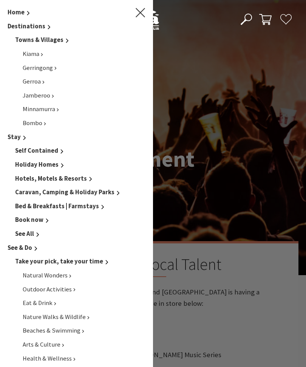 The width and height of the screenshot is (306, 367). What do you see at coordinates (49, 289) in the screenshot?
I see `a: Outdoor Activities` at bounding box center [49, 289].